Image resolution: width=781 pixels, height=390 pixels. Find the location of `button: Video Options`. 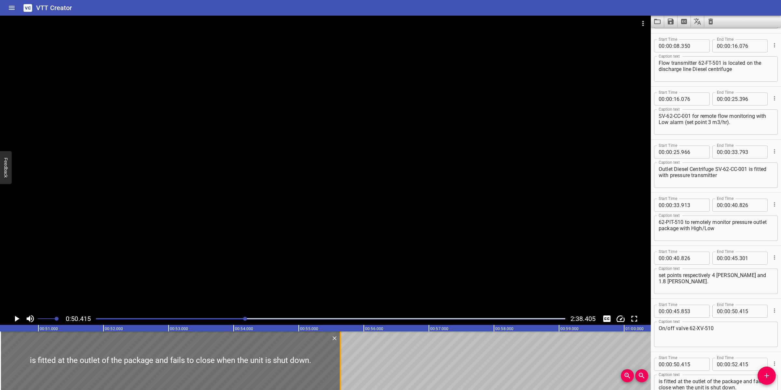

button: Video Options is located at coordinates (643, 23).